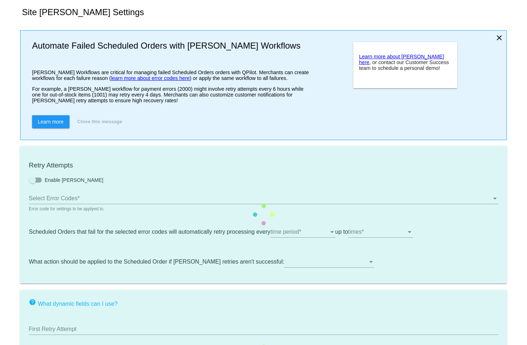 The height and width of the screenshot is (345, 527). What do you see at coordinates (150, 78) in the screenshot?
I see `a: learn more about error codes here` at bounding box center [150, 78].